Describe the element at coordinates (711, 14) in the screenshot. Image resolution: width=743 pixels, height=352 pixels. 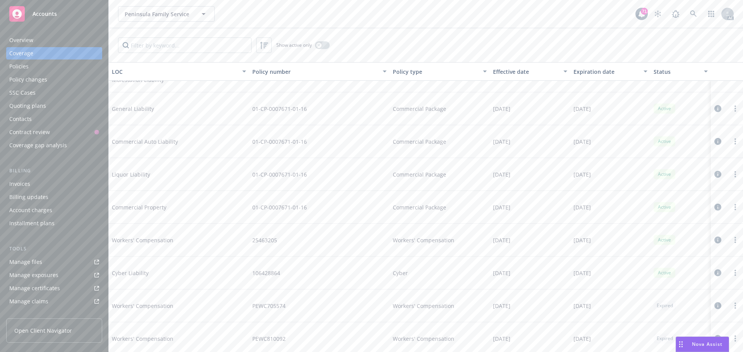
I see `a: Switch app` at that location.